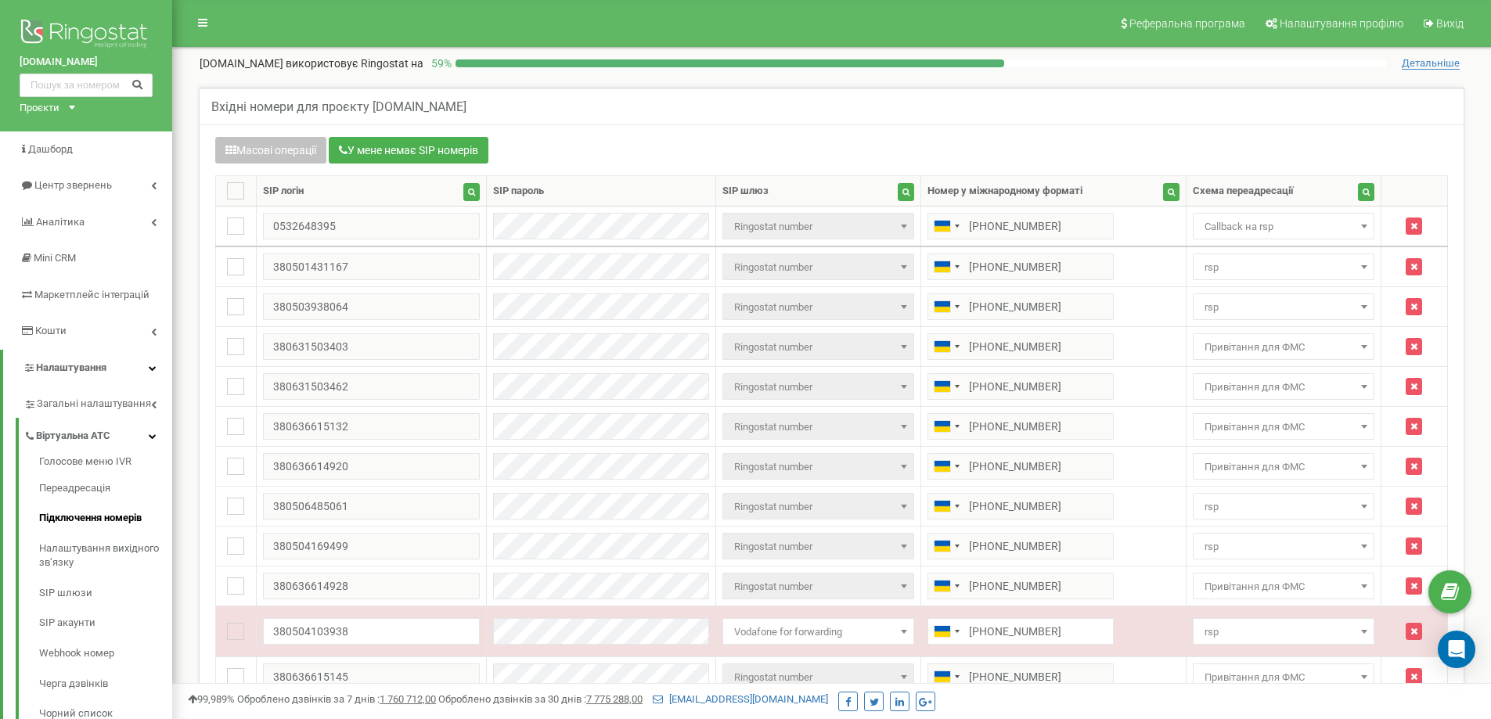 The height and width of the screenshot is (719, 1491). Describe the element at coordinates (55, 257) in the screenshot. I see `span: Mini CRM` at that location.